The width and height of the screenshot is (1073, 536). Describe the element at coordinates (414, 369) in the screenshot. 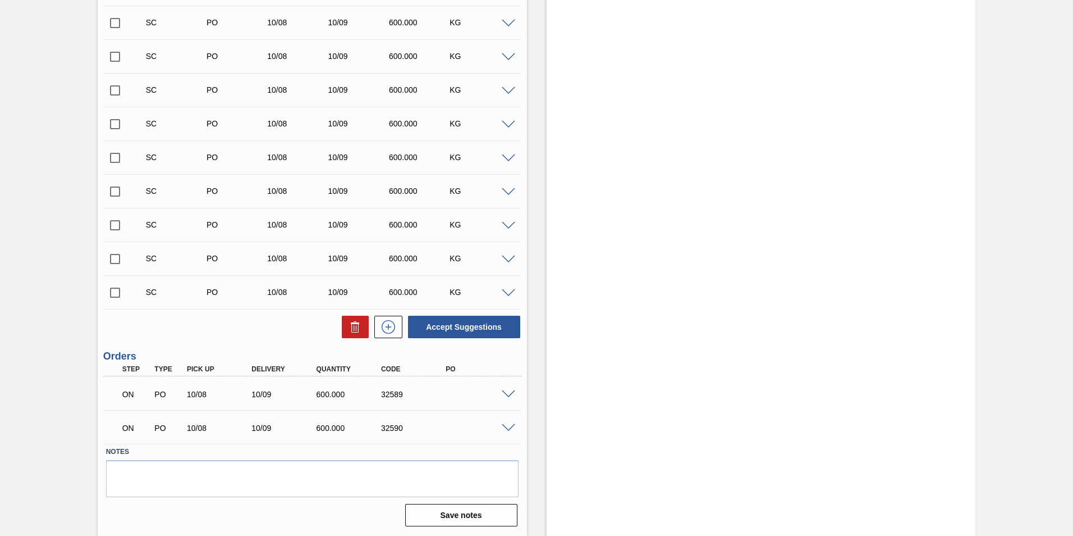

I see `div: Code` at that location.